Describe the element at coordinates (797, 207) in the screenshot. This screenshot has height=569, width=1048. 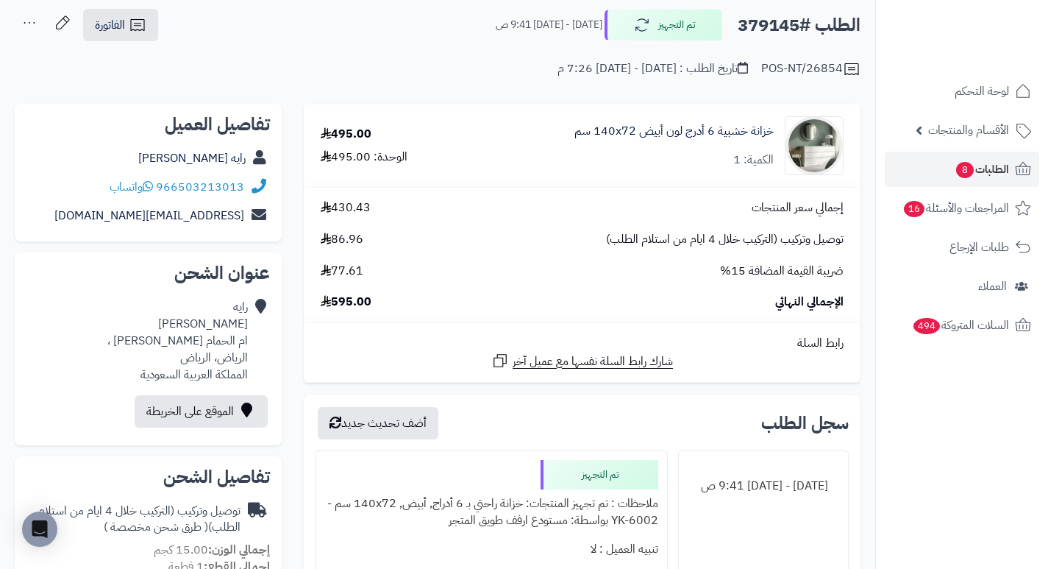
I see `span: إجمالي سعر المنتجات` at that location.